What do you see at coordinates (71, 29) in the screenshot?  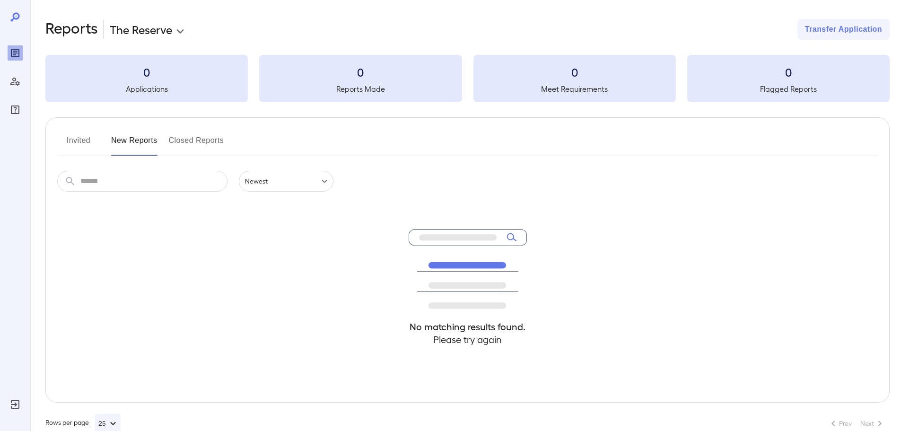 I see `h2: Reports` at bounding box center [71, 29].